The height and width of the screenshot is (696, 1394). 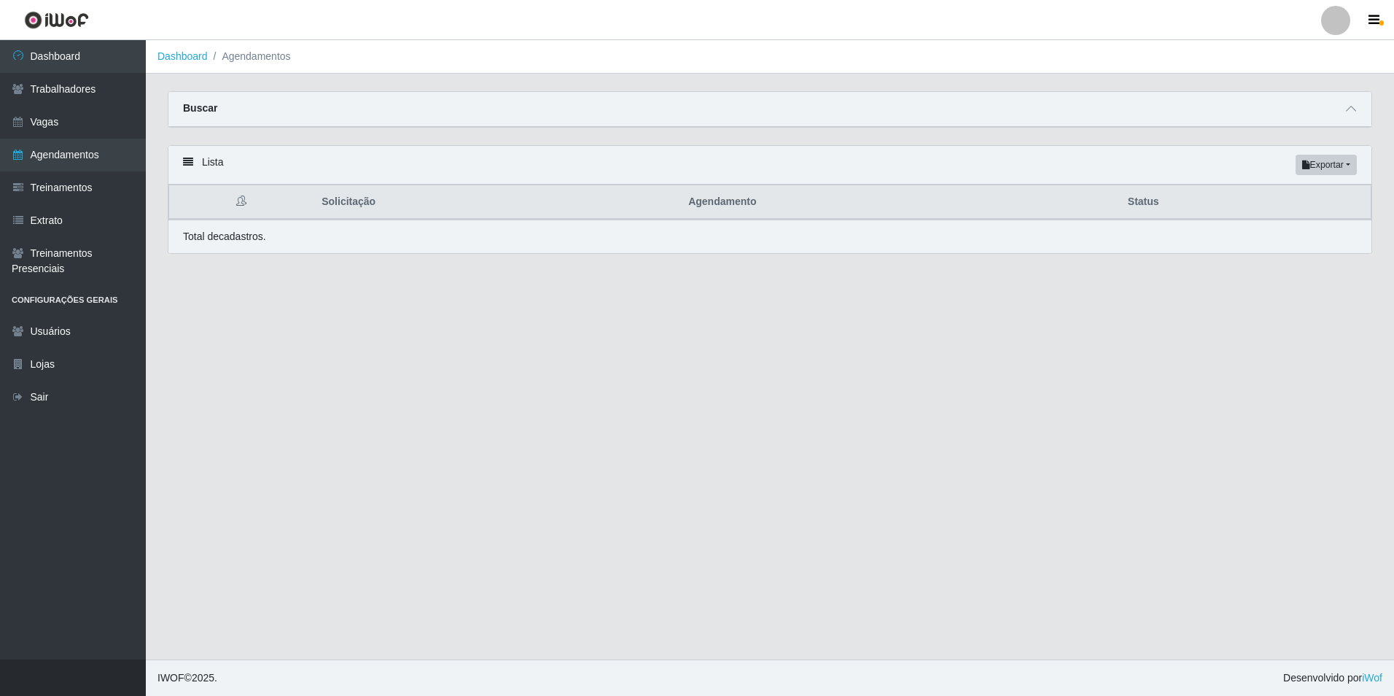 What do you see at coordinates (770, 57) in the screenshot?
I see `nav: breadcrumb` at bounding box center [770, 57].